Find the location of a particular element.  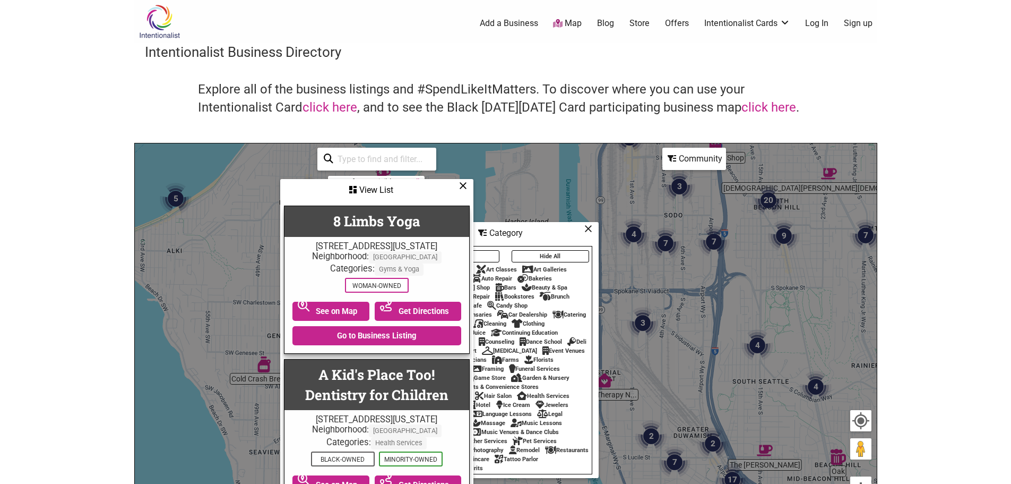

div: Bars is located at coordinates (506, 287).